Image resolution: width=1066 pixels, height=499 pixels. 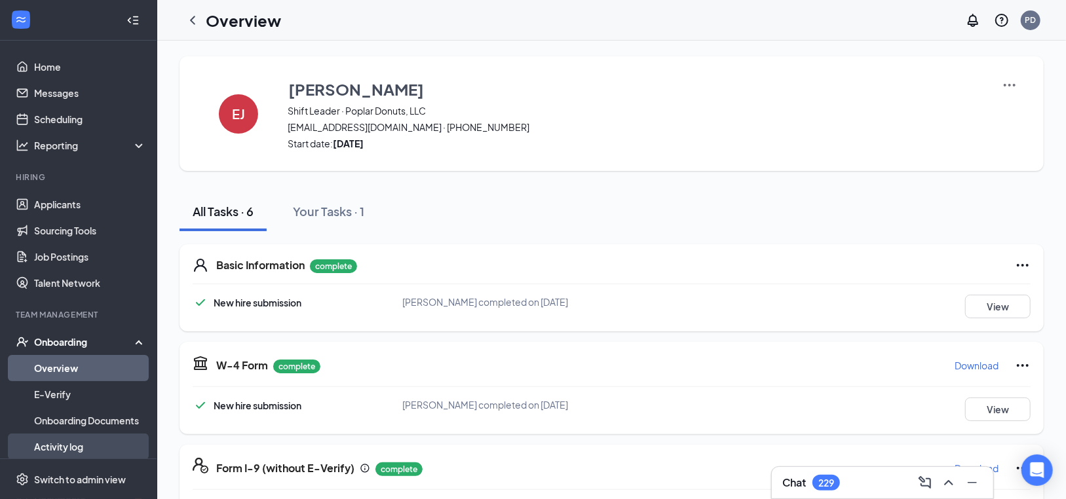 What do you see at coordinates (22, 342) in the screenshot?
I see `svg: UserCheck` at bounding box center [22, 342].